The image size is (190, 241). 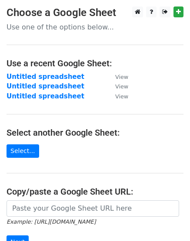 What do you see at coordinates (95, 27) in the screenshot?
I see `p: Use one of the options below...` at bounding box center [95, 27].